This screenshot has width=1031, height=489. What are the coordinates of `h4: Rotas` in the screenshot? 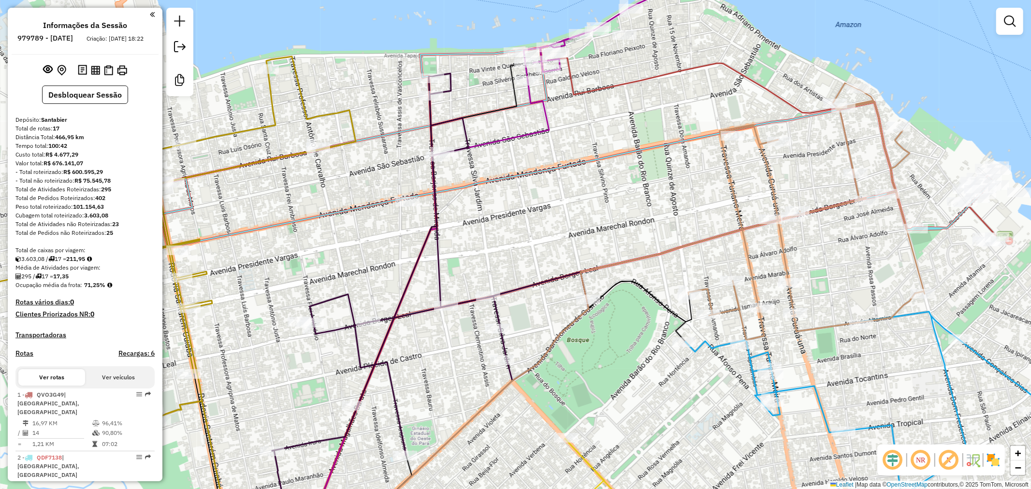 It's located at (24, 353).